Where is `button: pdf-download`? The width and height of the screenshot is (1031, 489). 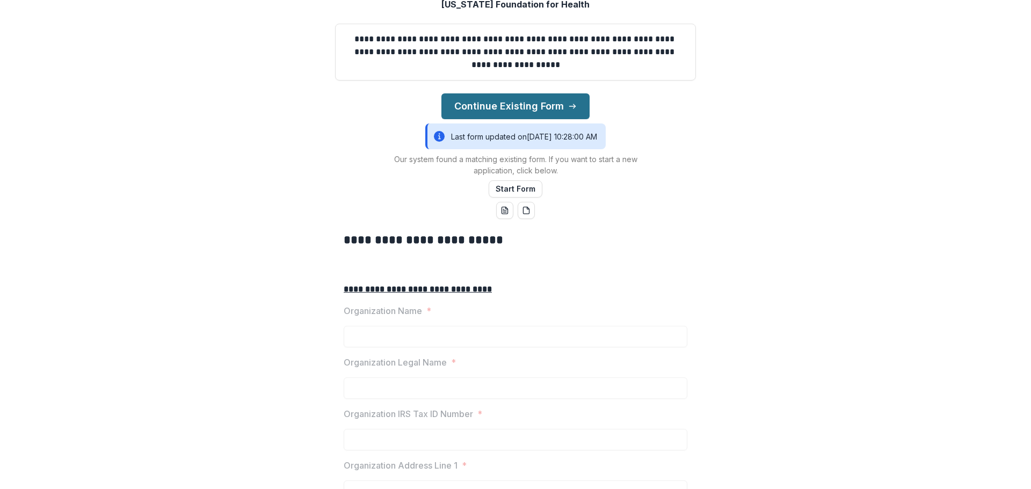 button: pdf-download is located at coordinates (526, 210).